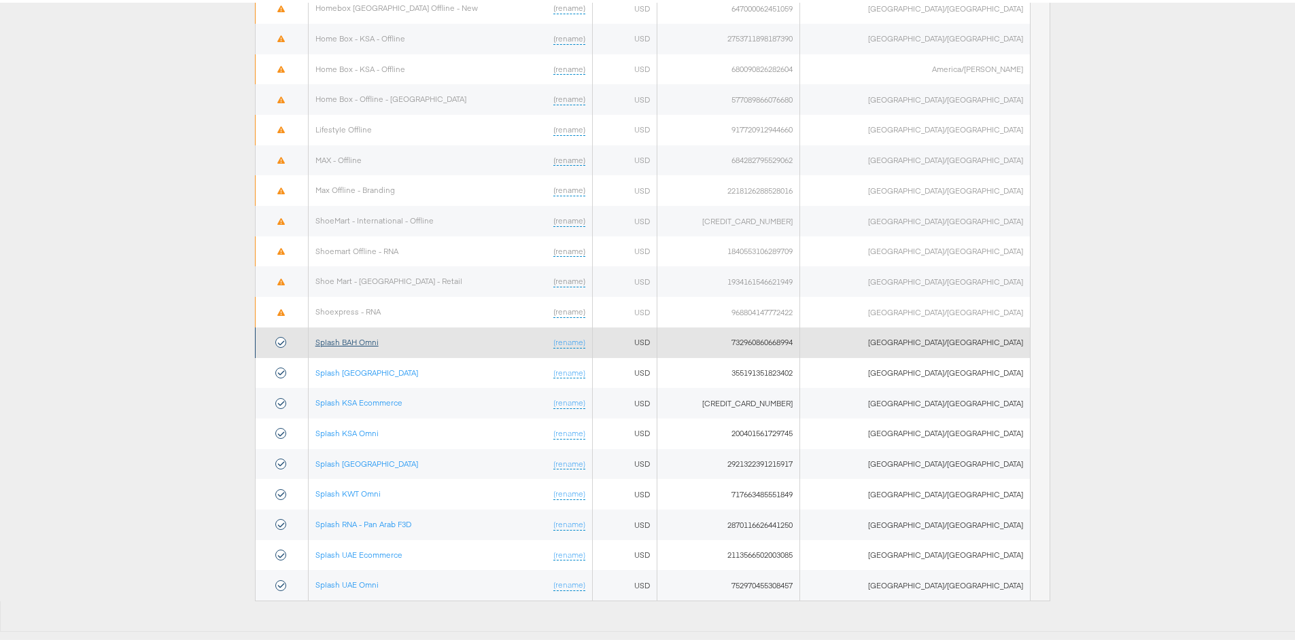 This screenshot has height=642, width=1295. What do you see at coordinates (348, 309) in the screenshot?
I see `a: Shoexpress - RNA` at bounding box center [348, 309].